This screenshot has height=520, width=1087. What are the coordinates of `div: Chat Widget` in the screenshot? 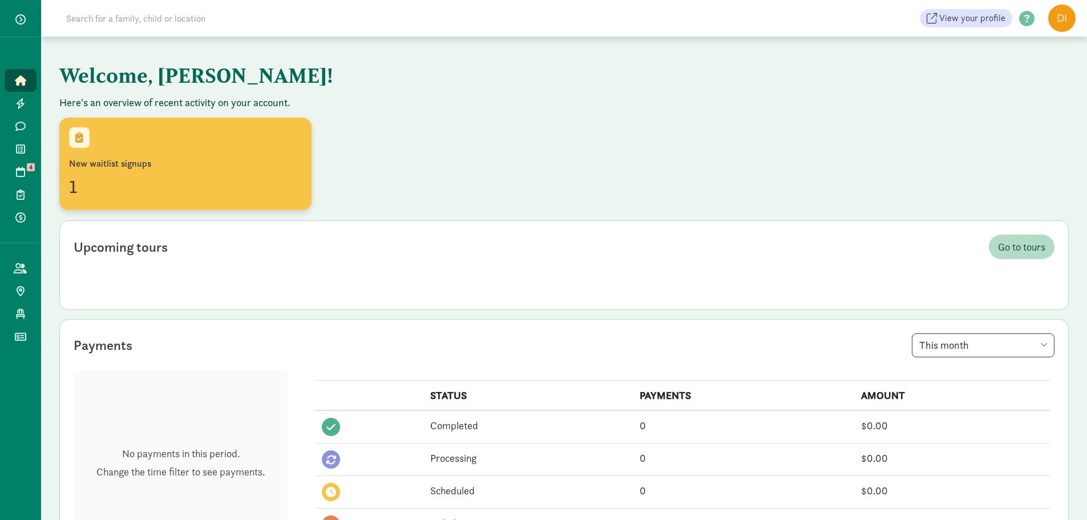 It's located at (1059, 493).